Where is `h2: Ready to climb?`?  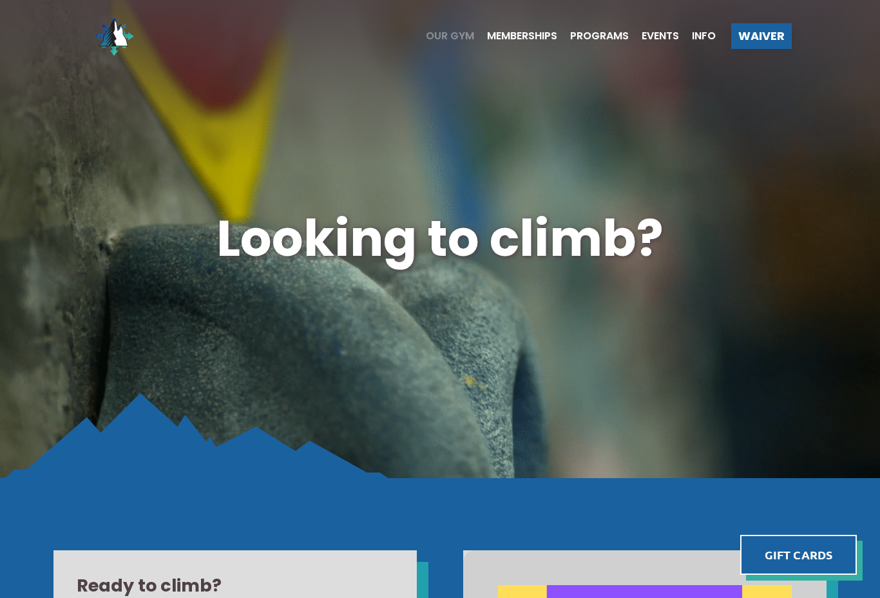
h2: Ready to climb? is located at coordinates (235, 586).